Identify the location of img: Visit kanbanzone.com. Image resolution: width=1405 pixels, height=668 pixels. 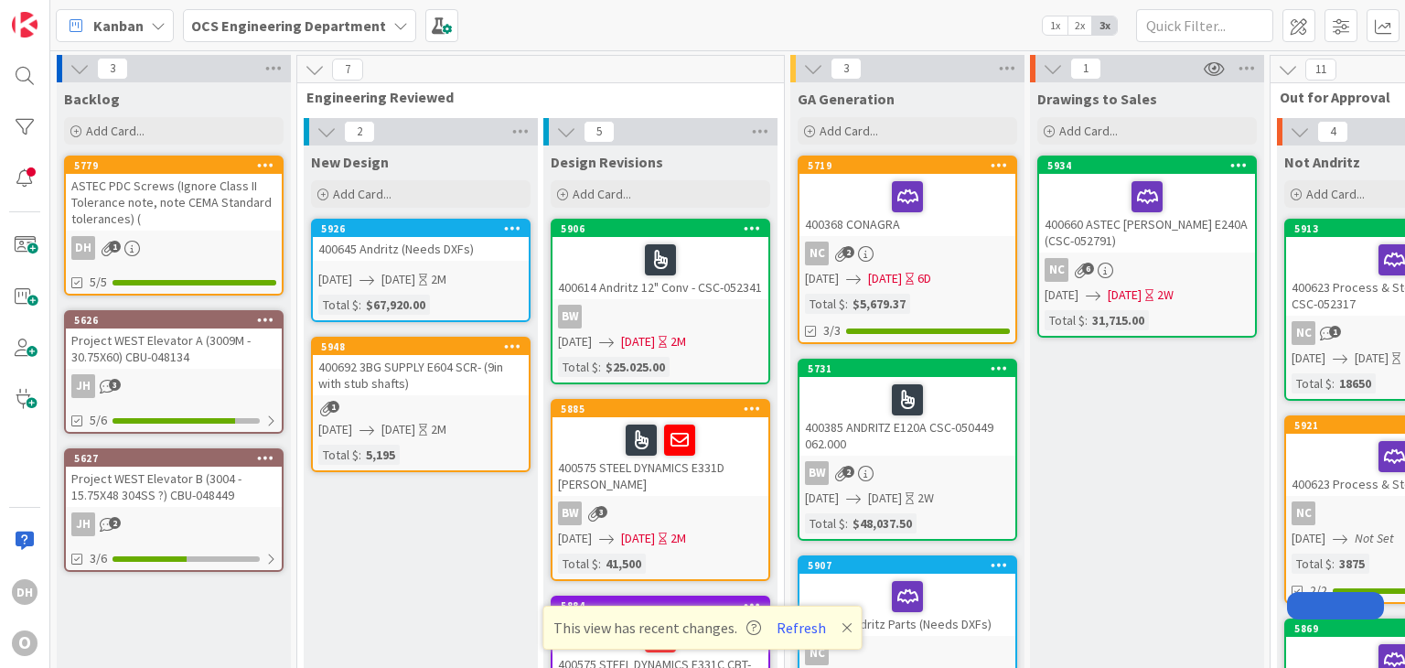
(25, 25).